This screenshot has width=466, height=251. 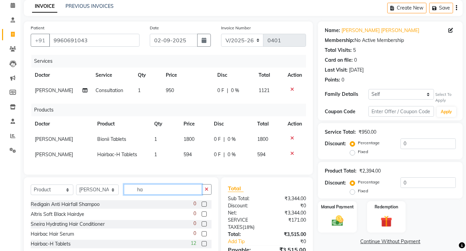 What do you see at coordinates (163, 189) in the screenshot?
I see `input: Search or Scan` at bounding box center [163, 189].